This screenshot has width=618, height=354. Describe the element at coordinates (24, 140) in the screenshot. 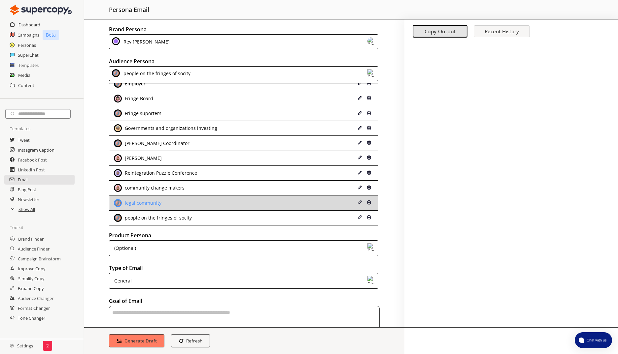

I see `a: Tweet` at that location.